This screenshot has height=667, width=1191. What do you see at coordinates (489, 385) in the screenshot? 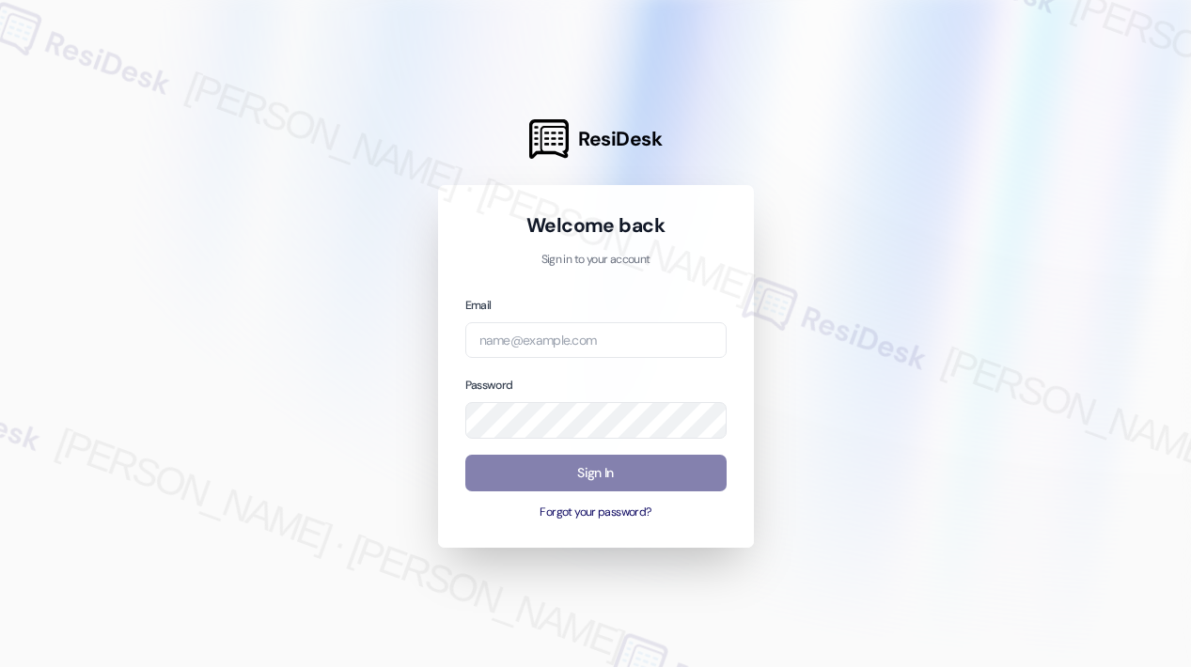
I see `label: Password` at bounding box center [489, 385].